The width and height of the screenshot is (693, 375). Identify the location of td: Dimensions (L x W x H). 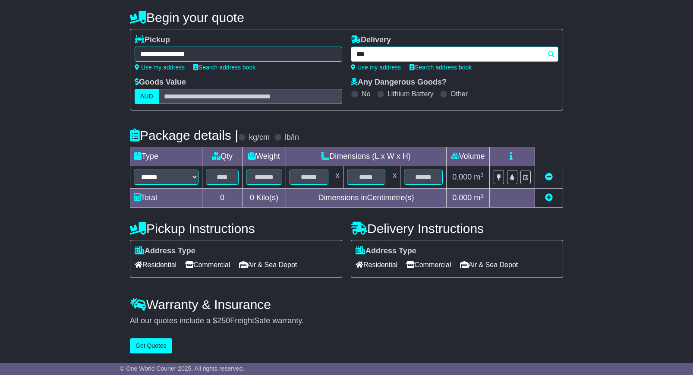
(366, 157).